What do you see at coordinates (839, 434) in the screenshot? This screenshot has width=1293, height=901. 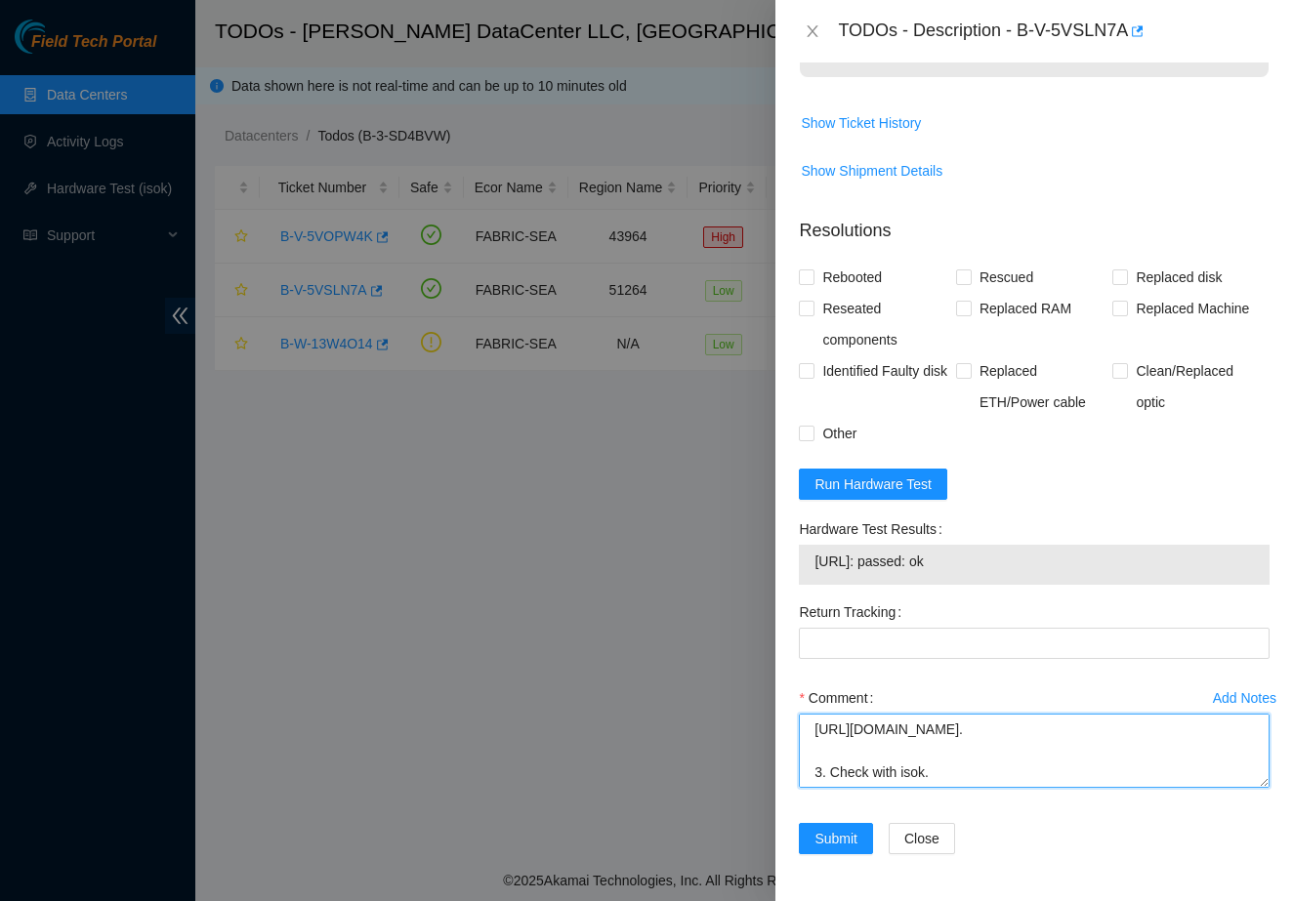 I see `span: Other` at bounding box center [839, 434].